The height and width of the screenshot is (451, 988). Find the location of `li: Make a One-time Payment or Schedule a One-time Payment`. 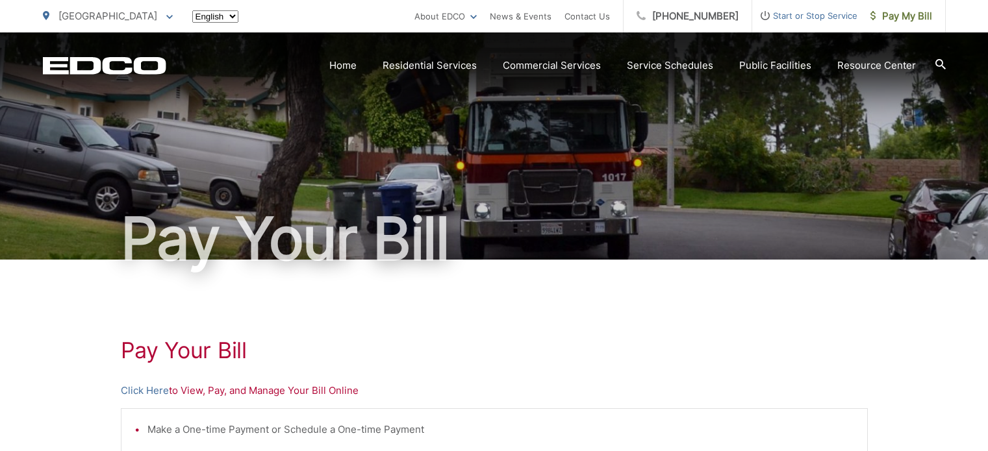

li: Make a One-time Payment or Schedule a One-time Payment is located at coordinates (501, 430).